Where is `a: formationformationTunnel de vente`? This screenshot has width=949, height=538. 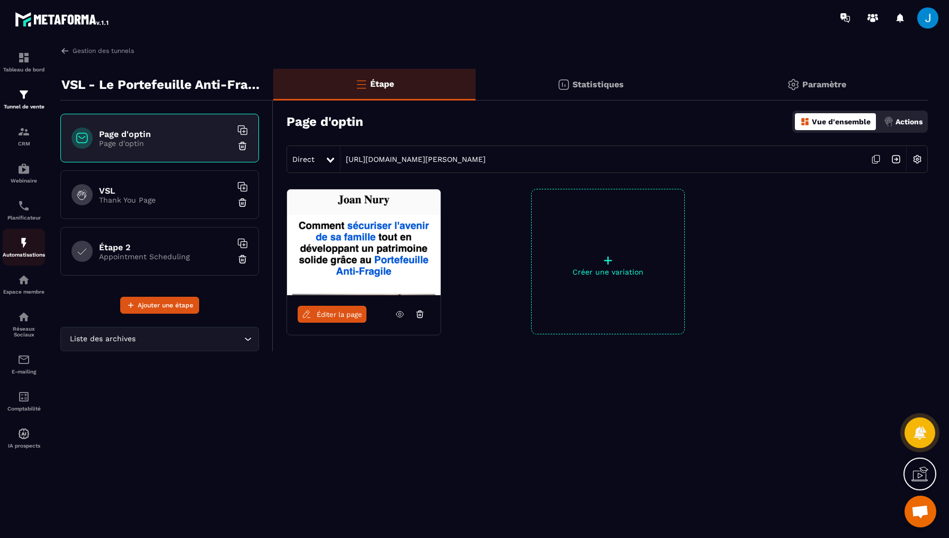
a: formationformationTunnel de vente is located at coordinates (24, 99).